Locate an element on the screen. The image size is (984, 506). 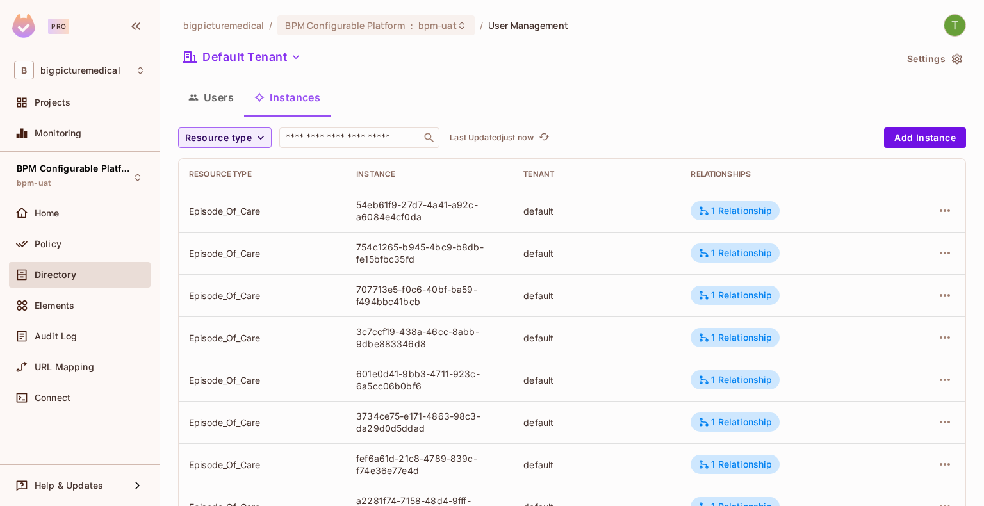
span: Directory is located at coordinates (55, 275).